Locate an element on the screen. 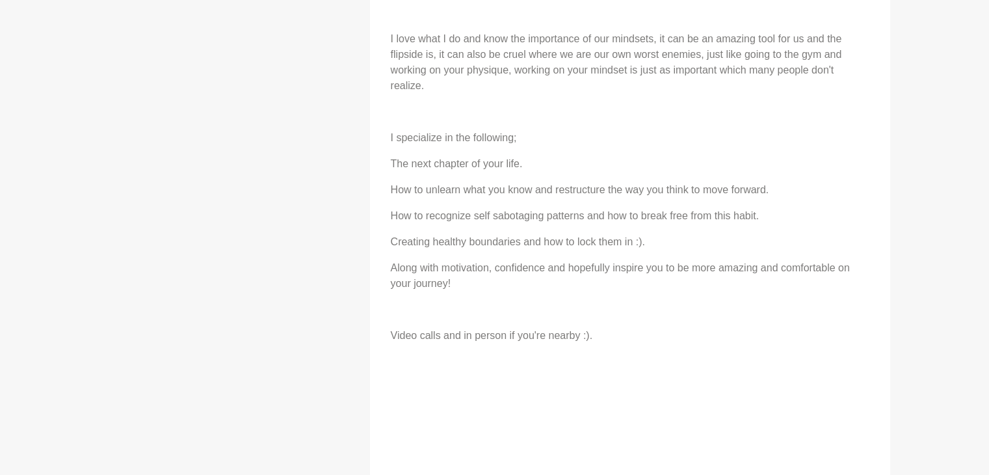 The image size is (989, 475). p: Video calls and in person if you're nearby :). is located at coordinates (630, 335).